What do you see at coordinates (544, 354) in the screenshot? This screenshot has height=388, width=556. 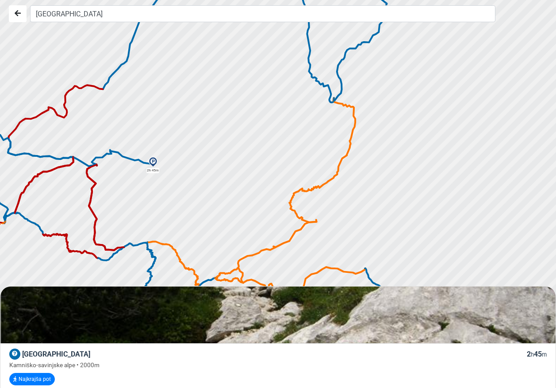 I see `small: m` at bounding box center [544, 354].